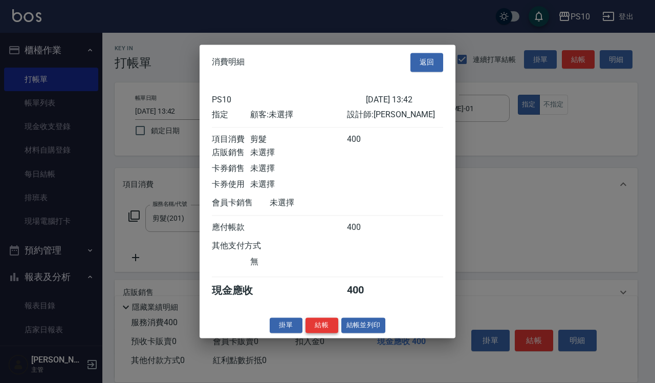 This screenshot has width=655, height=383. Describe the element at coordinates (250, 246) in the screenshot. I see `div: 其他支付方式` at that location.